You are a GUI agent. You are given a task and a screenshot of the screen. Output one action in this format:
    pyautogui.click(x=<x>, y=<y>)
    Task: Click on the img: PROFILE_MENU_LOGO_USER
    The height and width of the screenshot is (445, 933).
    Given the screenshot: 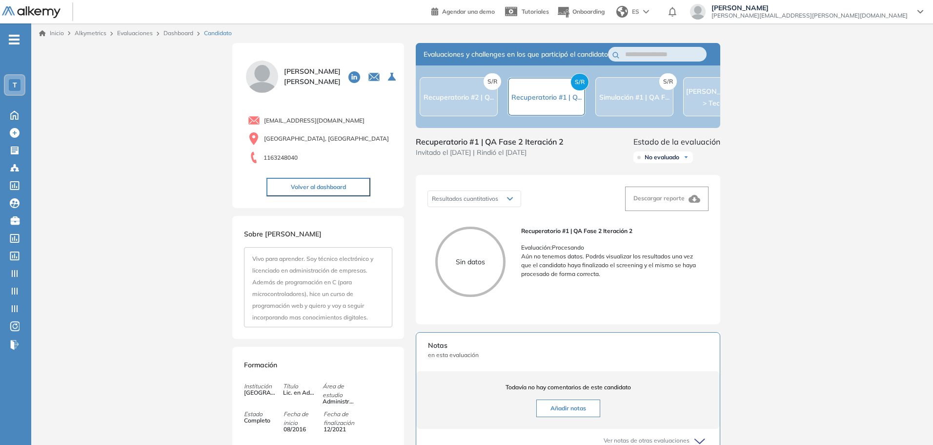 What is the action you would take?
    pyautogui.click(x=262, y=77)
    